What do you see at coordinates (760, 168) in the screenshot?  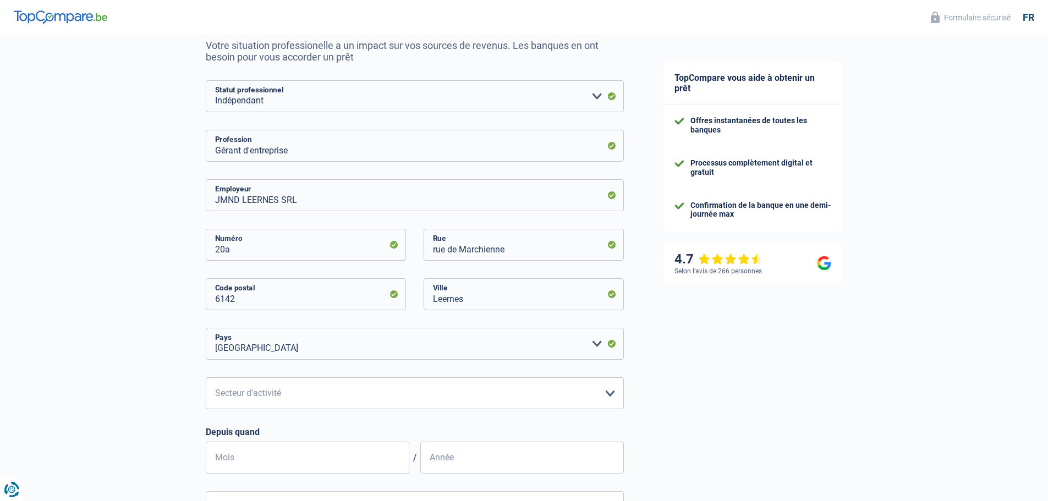 I see `div: Processus complètement digital et gratuit` at bounding box center [760, 168].